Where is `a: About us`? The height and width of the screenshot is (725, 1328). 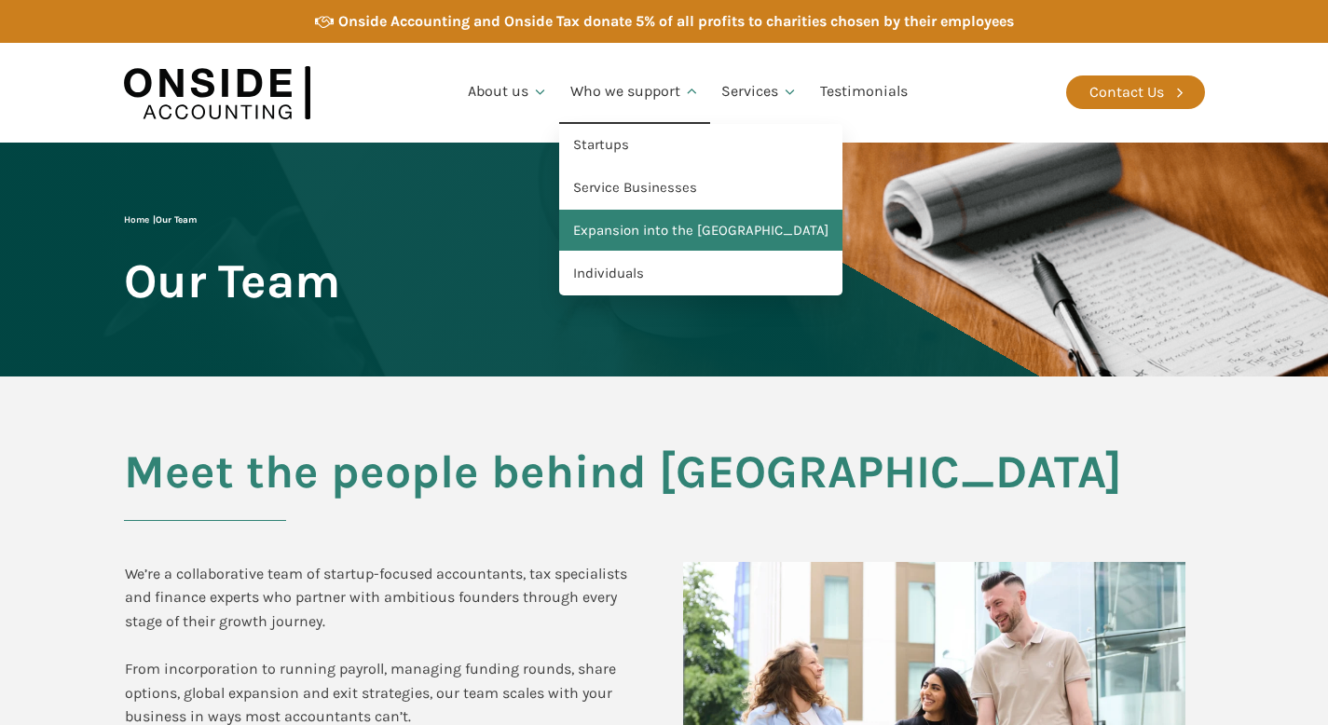
a: About us is located at coordinates (508, 92).